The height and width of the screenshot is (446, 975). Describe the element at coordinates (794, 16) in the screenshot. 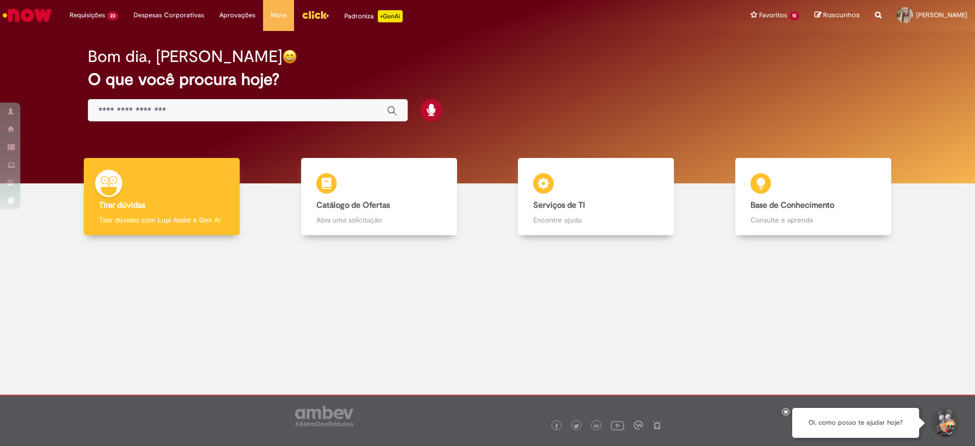

I see `span: 15` at that location.